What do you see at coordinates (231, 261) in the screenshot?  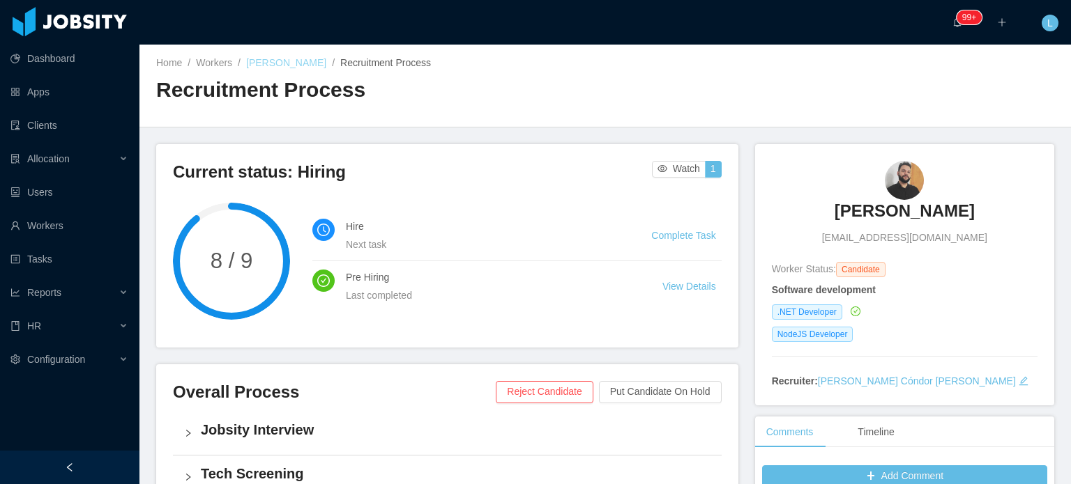 I see `span: 8 / 9` at bounding box center [231, 261].